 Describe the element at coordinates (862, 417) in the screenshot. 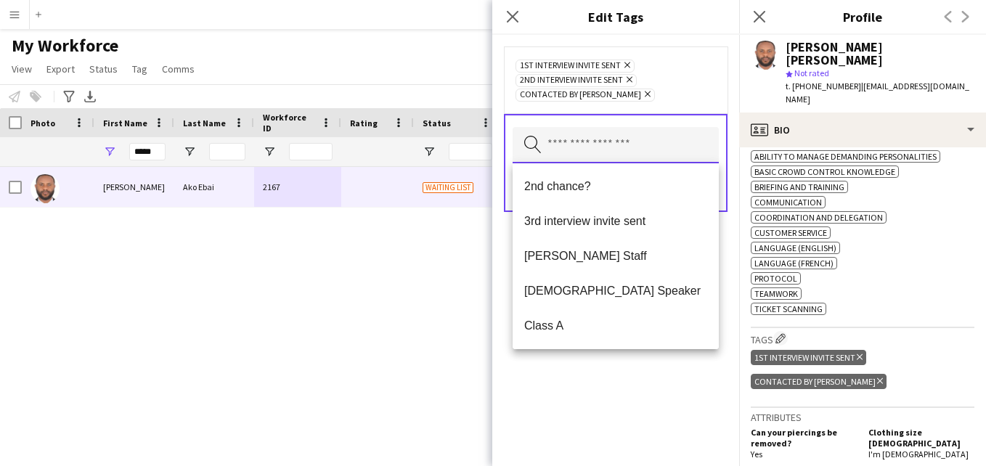

I see `h3: Attributes` at that location.